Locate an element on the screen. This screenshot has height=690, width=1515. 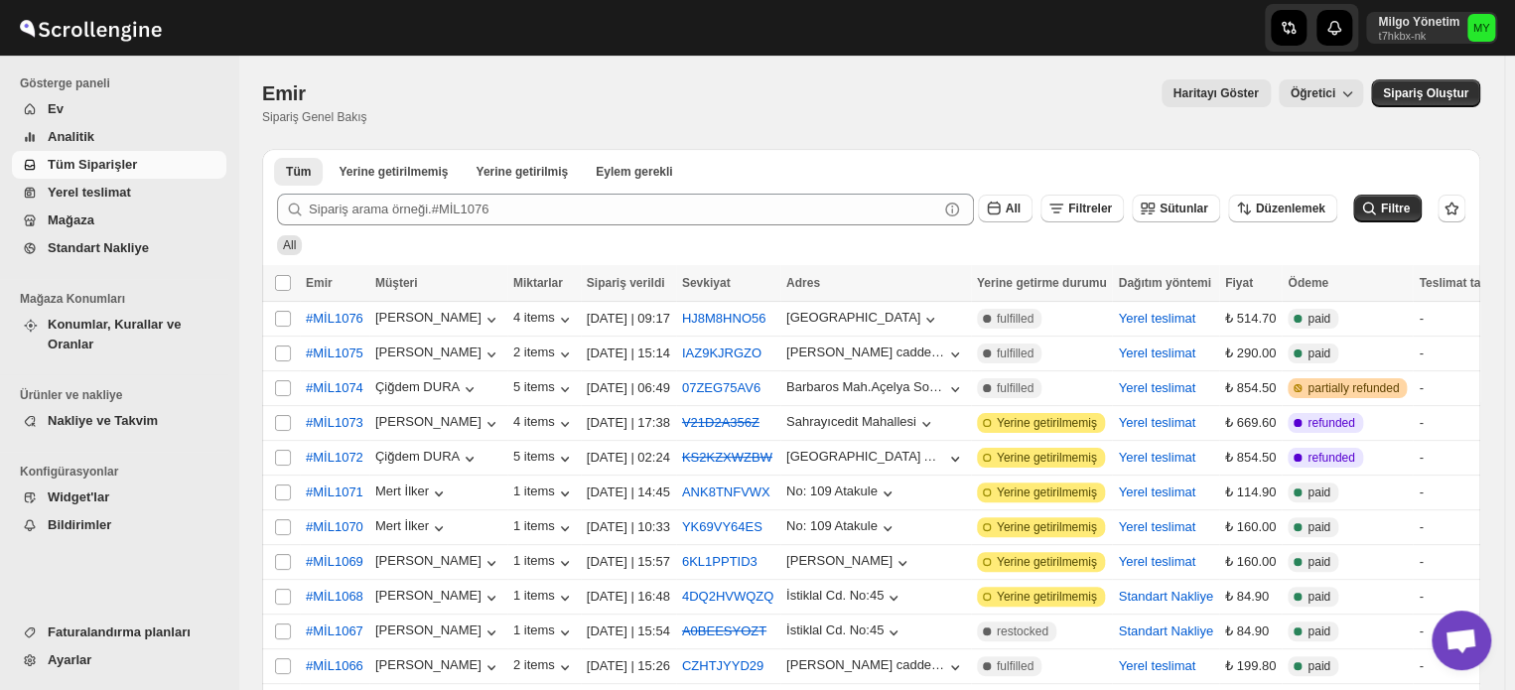
span: Sütunlar is located at coordinates (1183, 208).